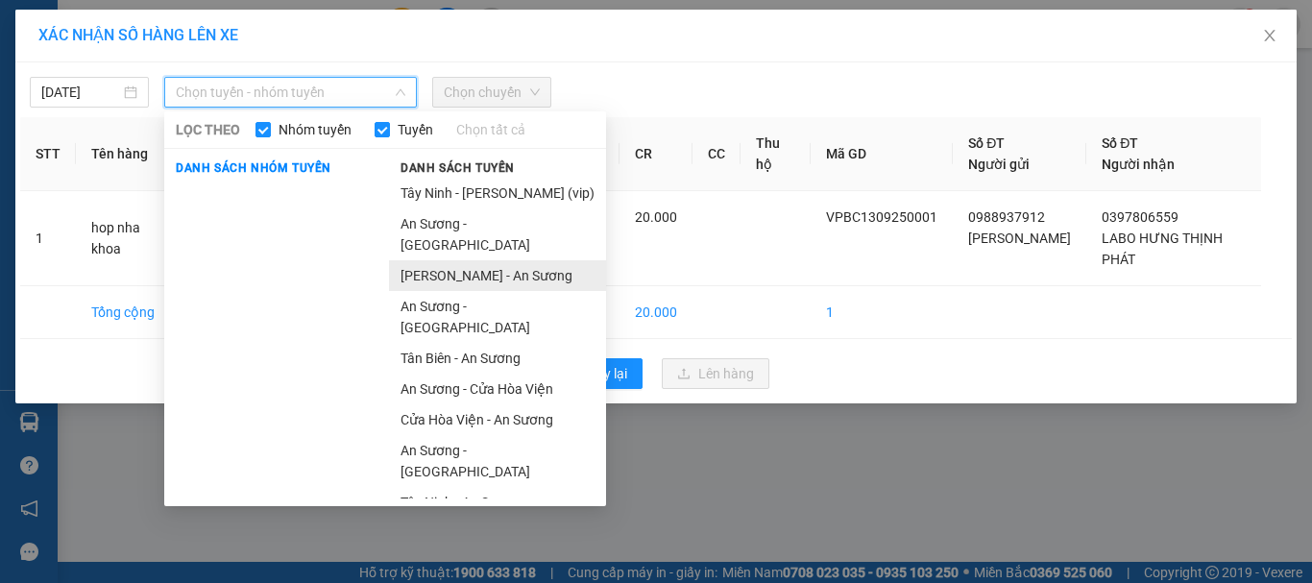 The image size is (1312, 583). What do you see at coordinates (1140, 217) in the screenshot?
I see `span: 0397806559` at bounding box center [1140, 217].